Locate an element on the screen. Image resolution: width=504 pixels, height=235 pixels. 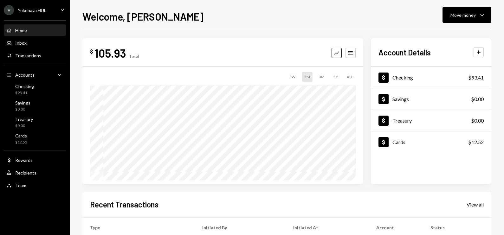
div: 1Y is located at coordinates (335, 77).